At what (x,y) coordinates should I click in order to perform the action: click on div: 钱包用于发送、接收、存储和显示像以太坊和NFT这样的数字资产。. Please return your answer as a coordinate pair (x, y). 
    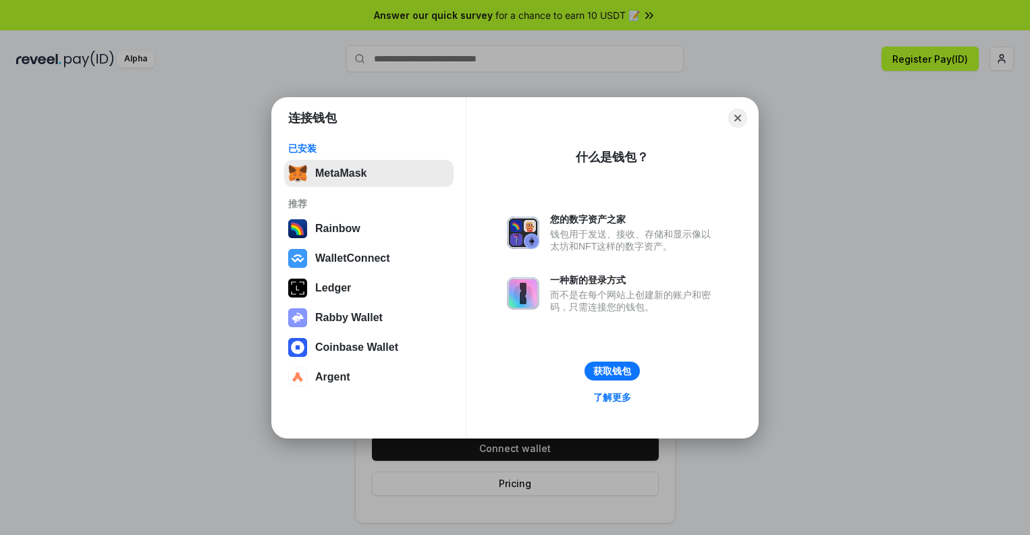
    Looking at the image, I should click on (634, 240).